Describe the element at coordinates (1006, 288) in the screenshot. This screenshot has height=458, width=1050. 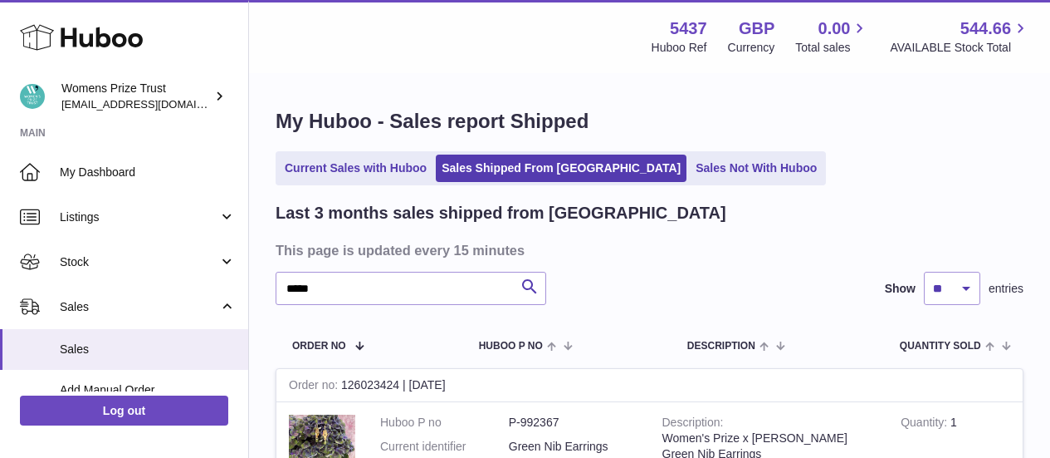
I see `span: entries` at that location.